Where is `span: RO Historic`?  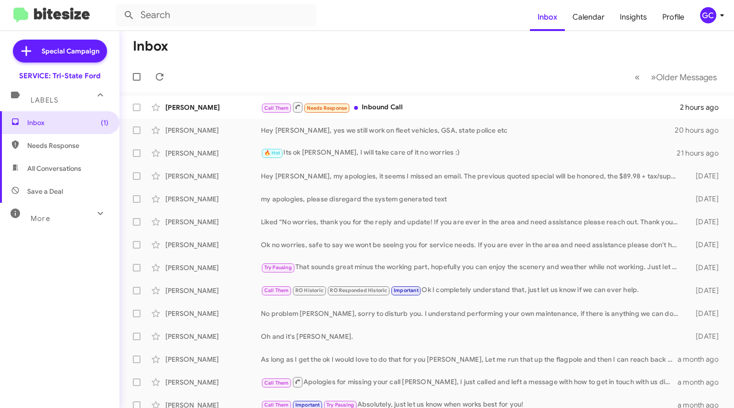 span: RO Historic is located at coordinates (309, 290).